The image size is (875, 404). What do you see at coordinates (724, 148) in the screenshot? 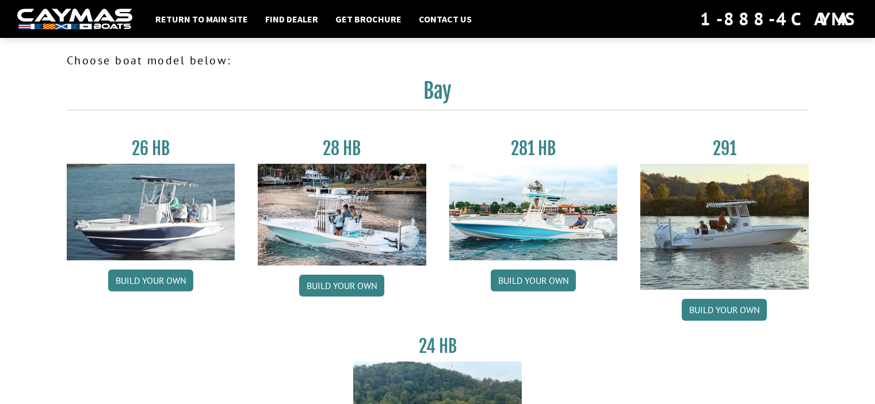
I see `h3: 291` at bounding box center [724, 148].